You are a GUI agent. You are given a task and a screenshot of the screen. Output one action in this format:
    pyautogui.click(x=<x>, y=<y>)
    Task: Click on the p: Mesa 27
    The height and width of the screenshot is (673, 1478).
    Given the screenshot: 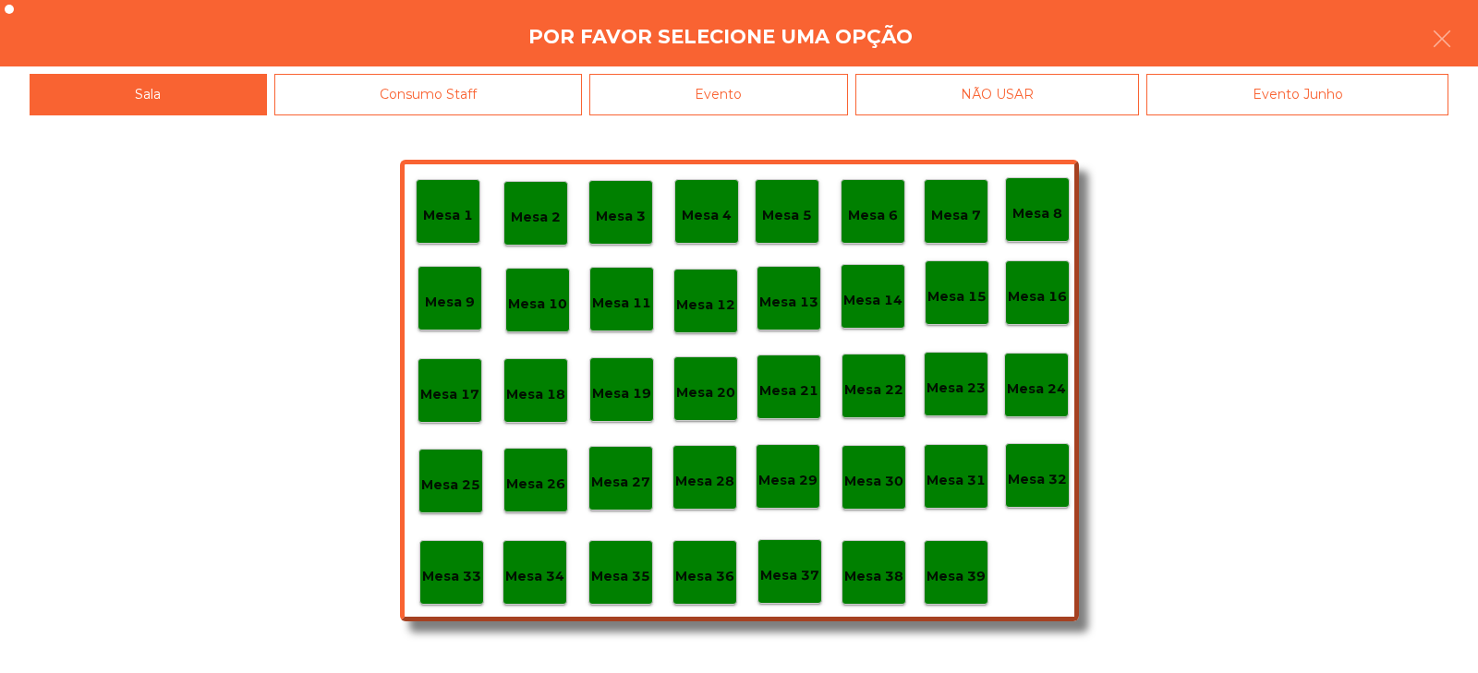 What is the action you would take?
    pyautogui.click(x=621, y=482)
    